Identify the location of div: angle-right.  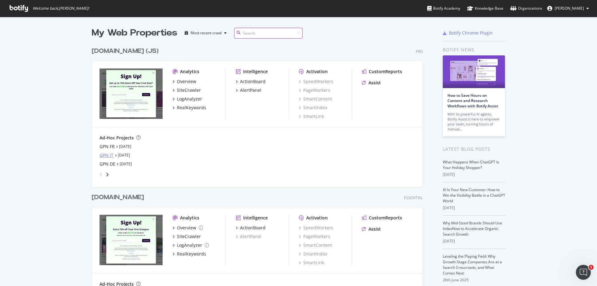
(107, 174).